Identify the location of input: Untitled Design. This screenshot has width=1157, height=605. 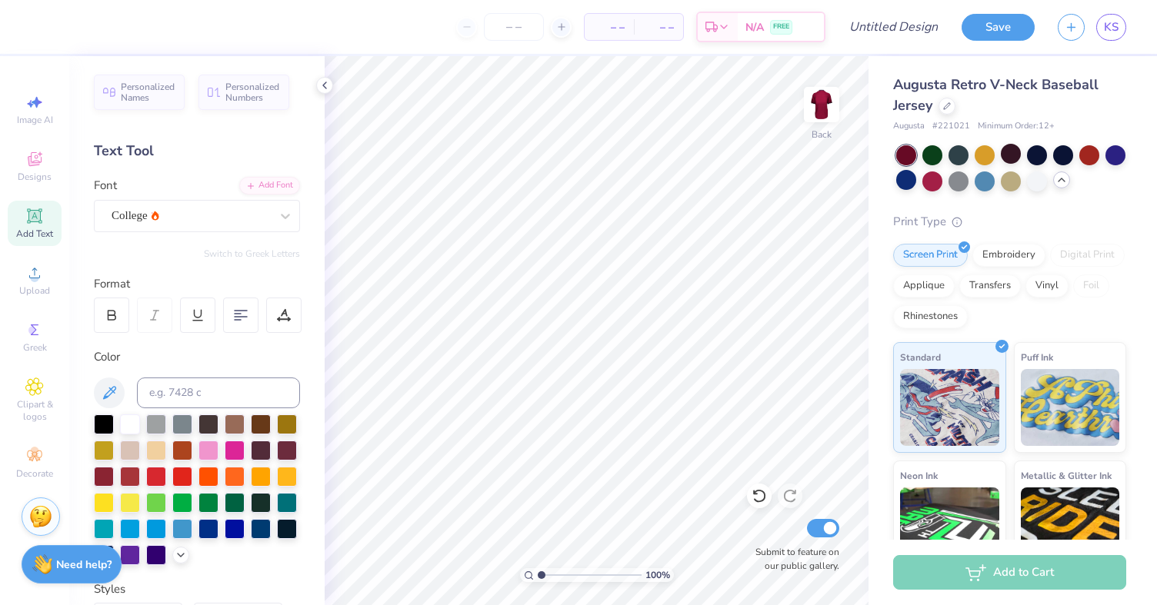
(893, 27).